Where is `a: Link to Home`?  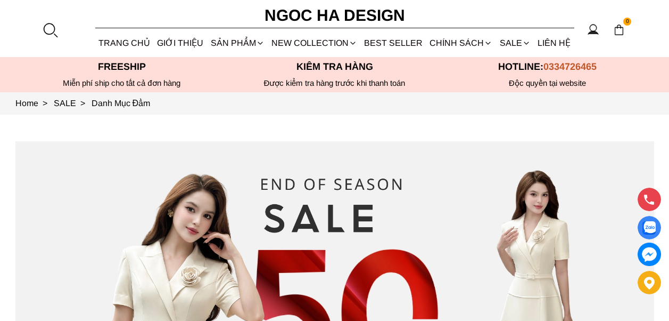 a: Link to Home is located at coordinates (35, 103).